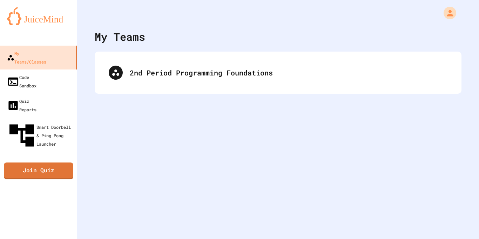 The height and width of the screenshot is (239, 479). Describe the element at coordinates (120, 36) in the screenshot. I see `div: My Teams` at that location.